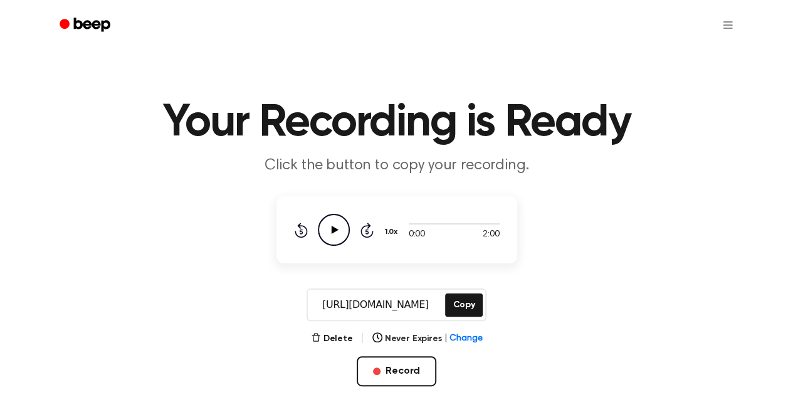  I want to click on h1: Your Recording is Ready, so click(397, 123).